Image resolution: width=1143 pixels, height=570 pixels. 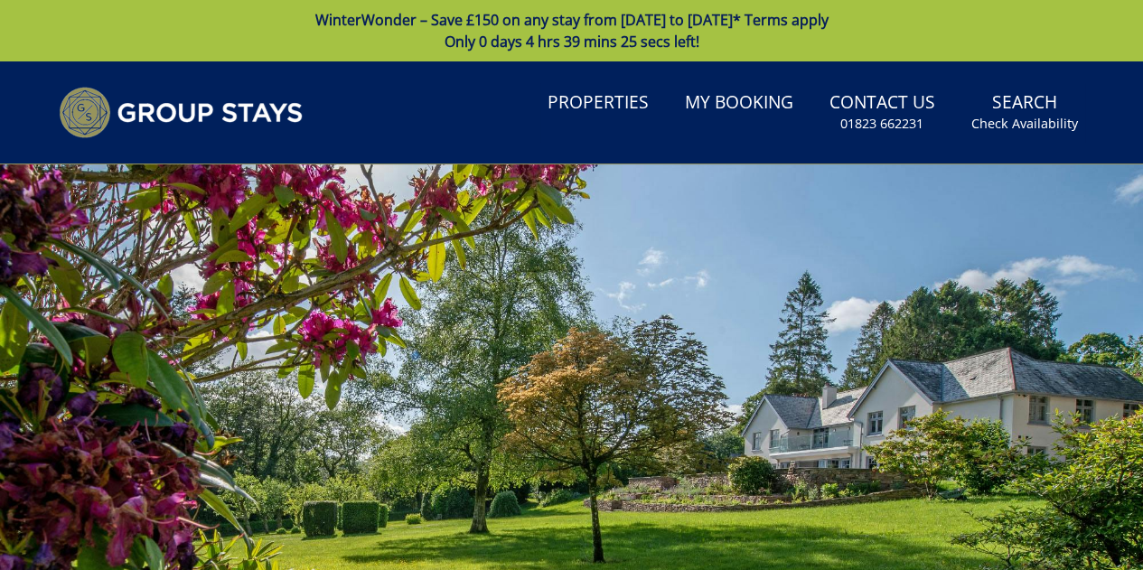 What do you see at coordinates (598, 103) in the screenshot?
I see `a: Properties` at bounding box center [598, 103].